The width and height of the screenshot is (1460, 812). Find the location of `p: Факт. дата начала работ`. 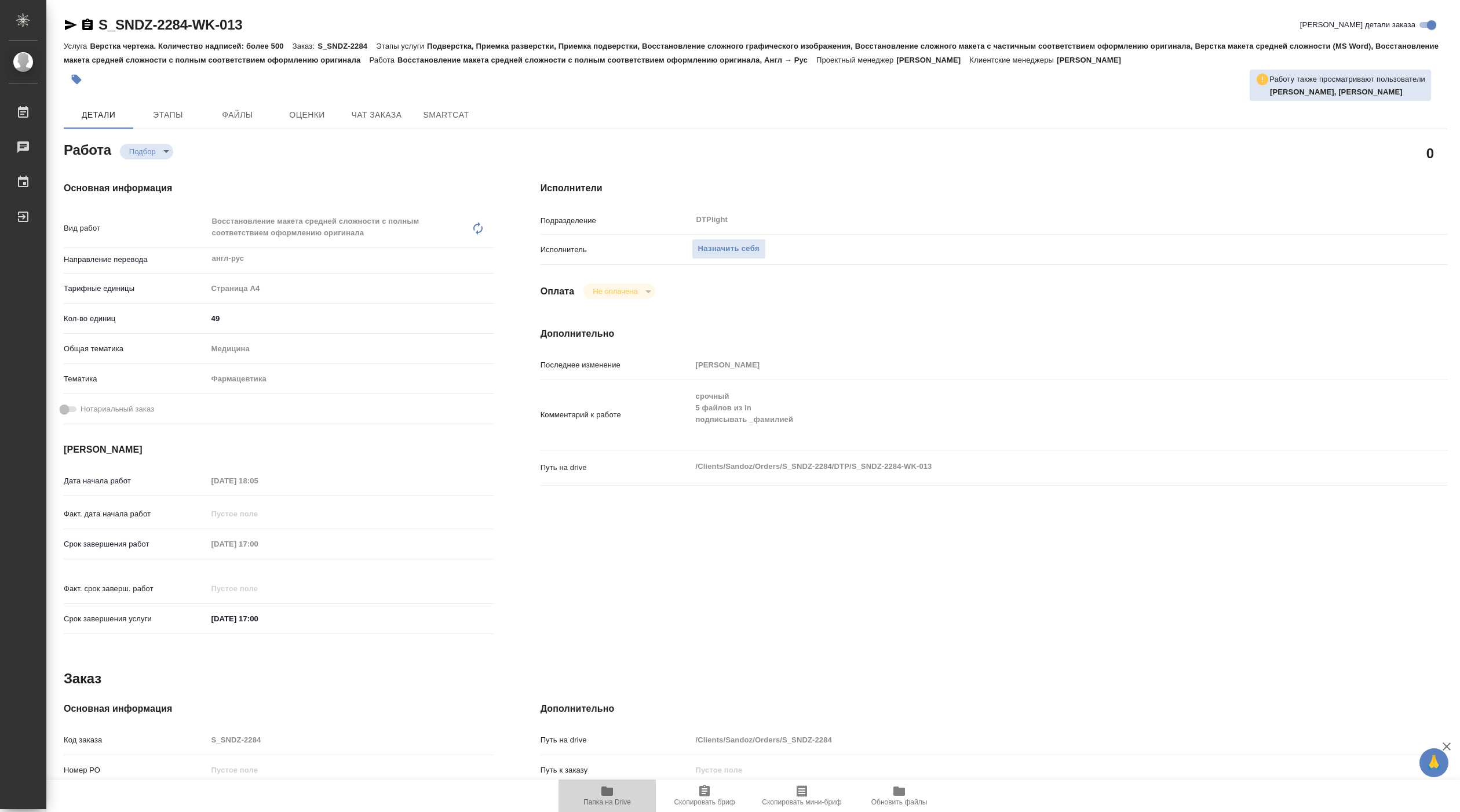

p: Факт. дата начала работ is located at coordinates (136, 514).